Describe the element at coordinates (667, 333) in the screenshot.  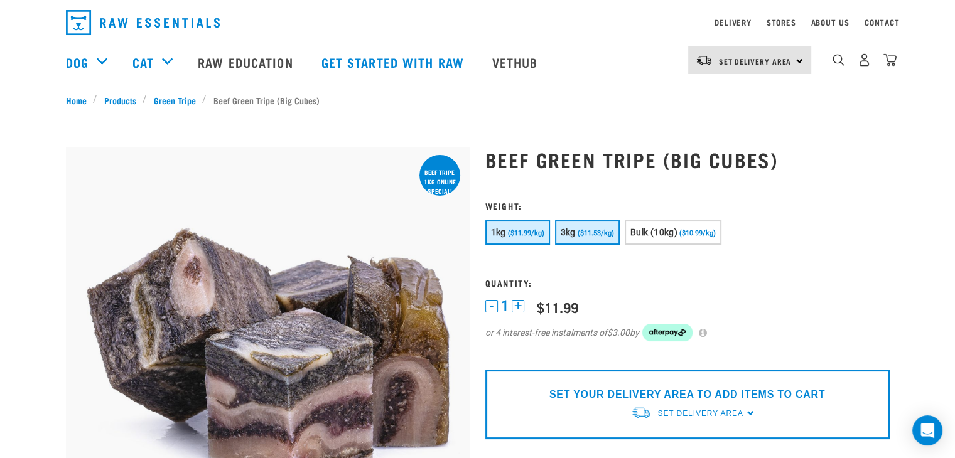
I see `img: Afterpay` at that location.